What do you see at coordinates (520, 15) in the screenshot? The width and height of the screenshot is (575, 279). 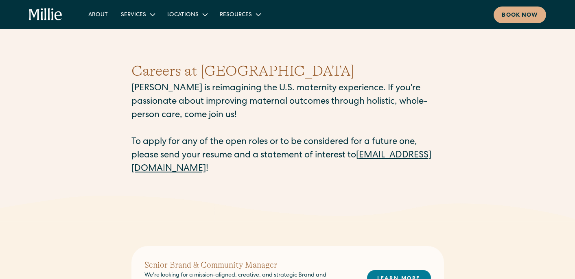 I see `div: Book now` at bounding box center [520, 15].